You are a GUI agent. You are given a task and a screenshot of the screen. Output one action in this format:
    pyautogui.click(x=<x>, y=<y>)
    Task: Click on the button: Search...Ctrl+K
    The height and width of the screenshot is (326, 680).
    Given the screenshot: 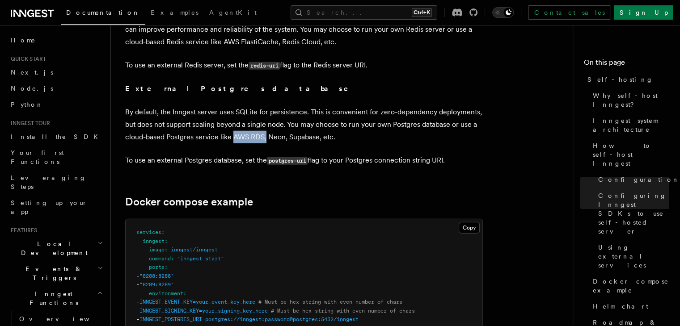 What is the action you would take?
    pyautogui.click(x=364, y=13)
    